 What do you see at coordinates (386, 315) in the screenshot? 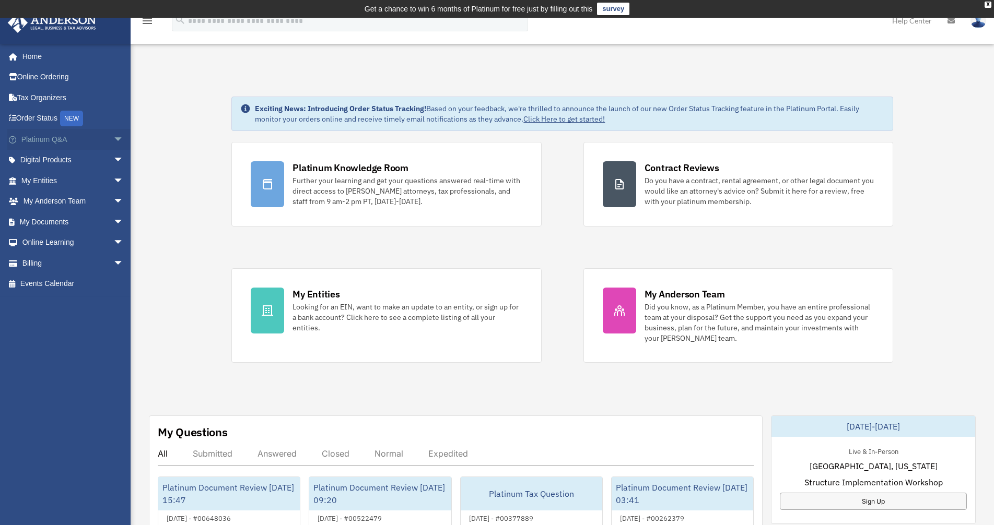
I see `a: My Entities Looking for an EIN, want to make an update to an entity, or sign up for a bank accoun...` at bounding box center [386, 315].